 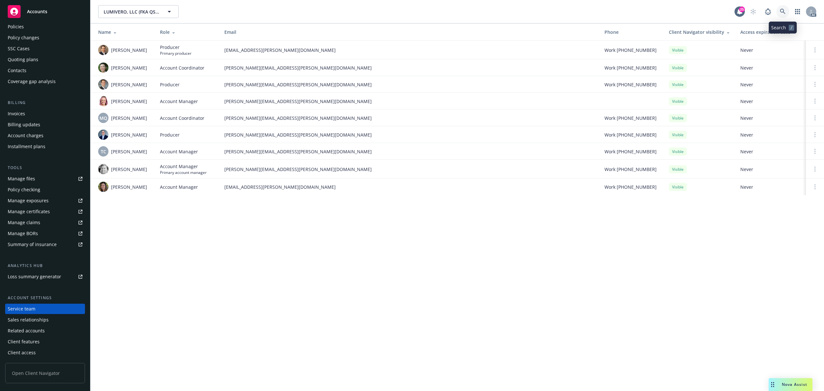 What do you see at coordinates (103, 151) in the screenshot?
I see `span: TC` at bounding box center [103, 151].